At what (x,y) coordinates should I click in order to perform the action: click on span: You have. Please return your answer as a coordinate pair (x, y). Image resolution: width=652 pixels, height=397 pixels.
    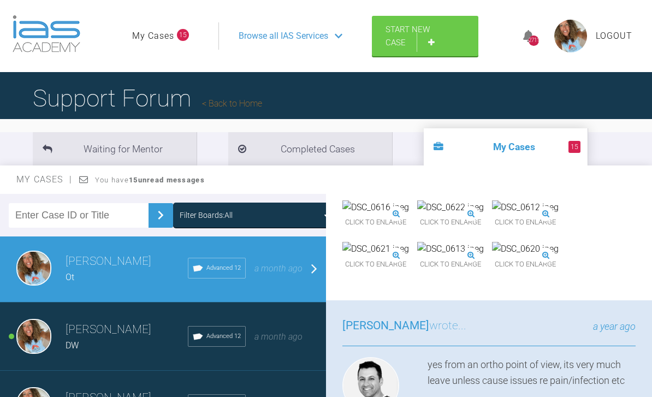
    Looking at the image, I should click on (150, 180).